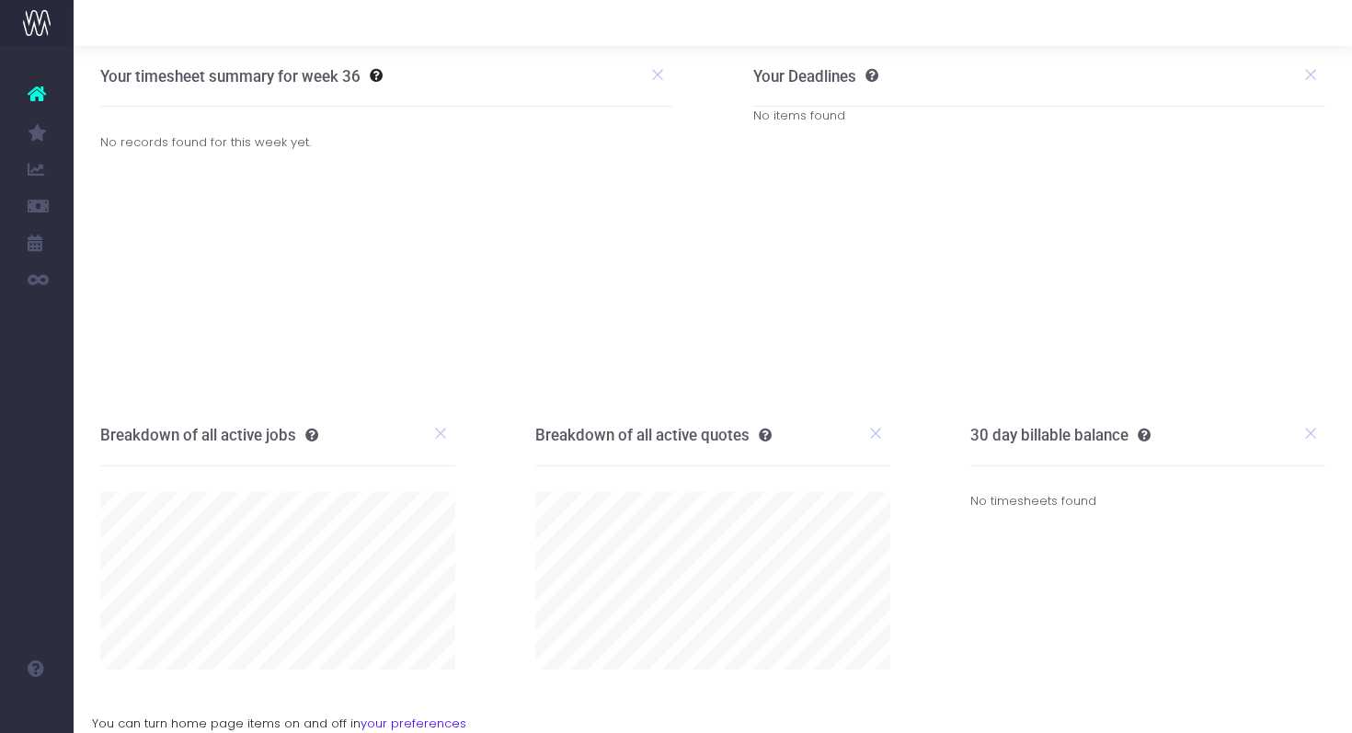 This screenshot has height=733, width=1352. I want to click on h3: 30 day billable balance, so click(1060, 435).